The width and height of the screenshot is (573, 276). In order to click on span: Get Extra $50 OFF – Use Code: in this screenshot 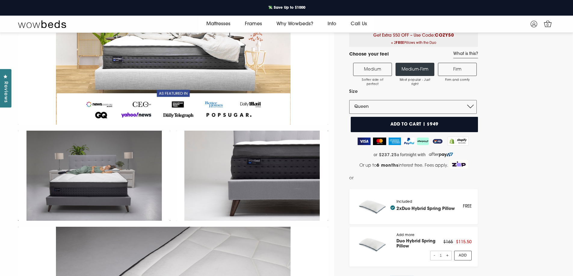, I will do `click(413, 40)`.